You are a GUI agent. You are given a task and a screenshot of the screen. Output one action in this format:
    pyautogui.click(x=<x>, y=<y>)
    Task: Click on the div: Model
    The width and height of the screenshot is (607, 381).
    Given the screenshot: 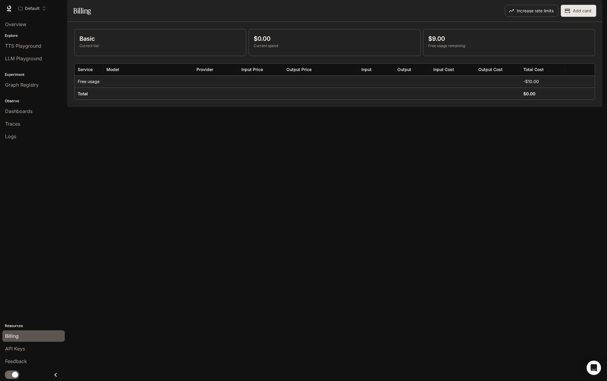 What is the action you would take?
    pyautogui.click(x=113, y=69)
    